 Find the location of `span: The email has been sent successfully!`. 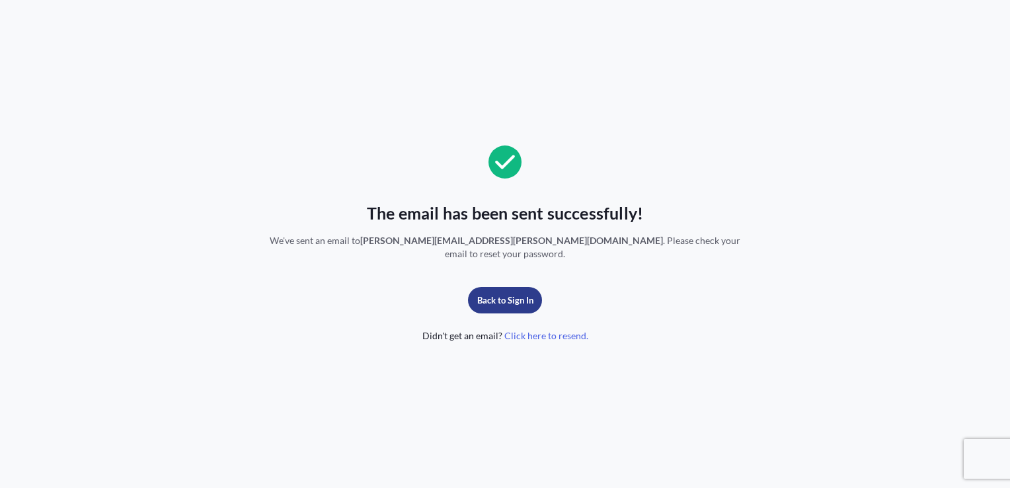

span: The email has been sent successfully! is located at coordinates (505, 213).